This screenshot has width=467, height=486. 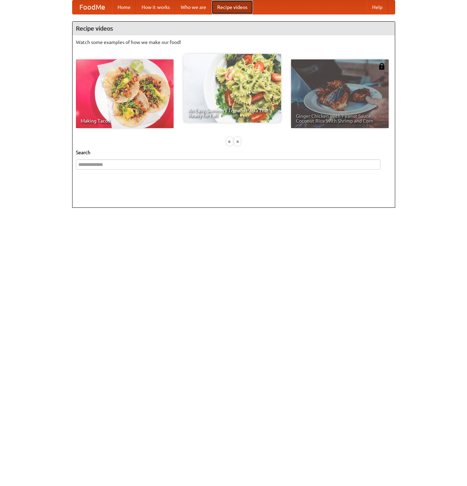 What do you see at coordinates (125, 121) in the screenshot?
I see `span: Making Tacos` at bounding box center [125, 121].